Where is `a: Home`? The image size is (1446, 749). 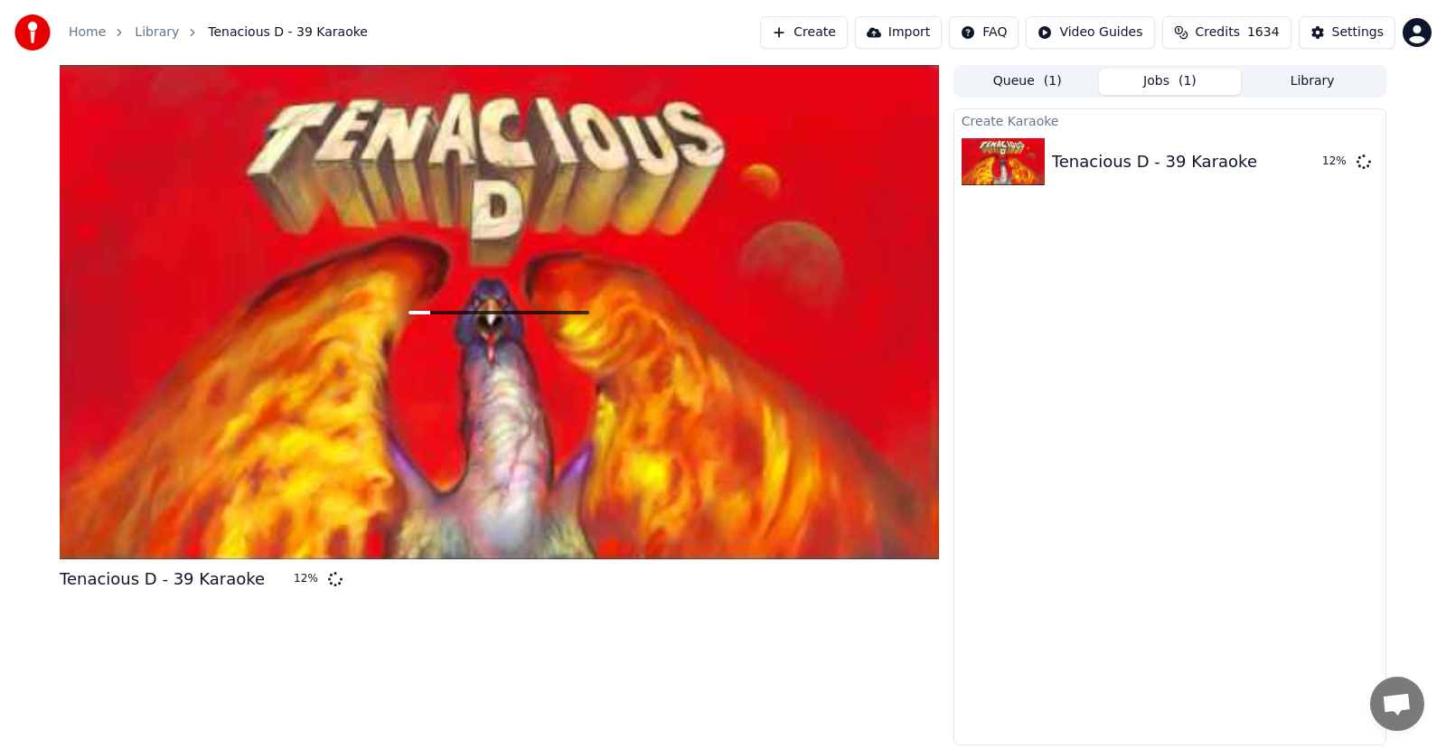
a: Home is located at coordinates (87, 33).